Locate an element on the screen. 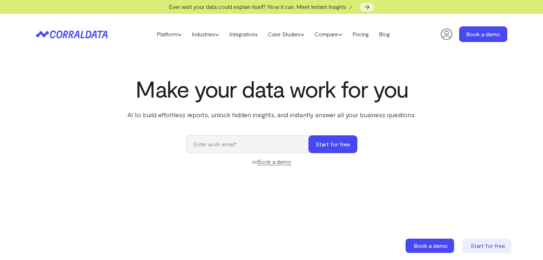  a: Platform is located at coordinates (169, 34).